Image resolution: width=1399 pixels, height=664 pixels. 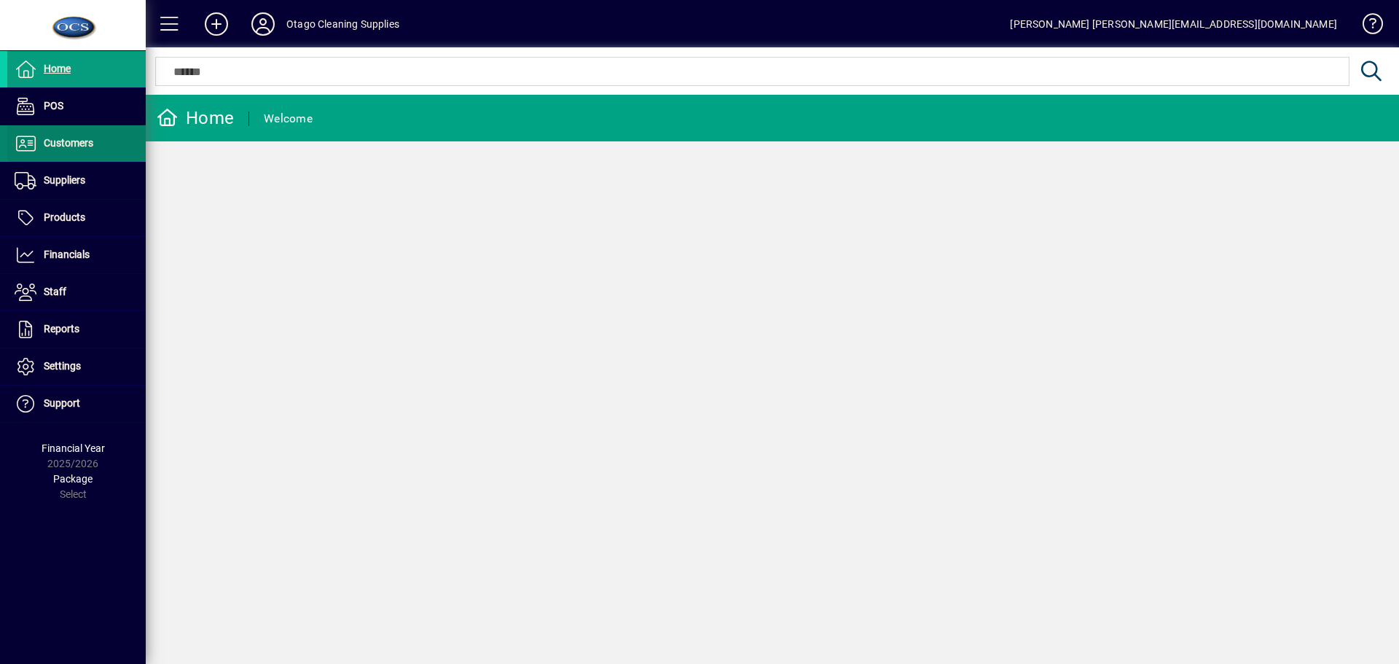 What do you see at coordinates (62, 403) in the screenshot?
I see `span: Support` at bounding box center [62, 403].